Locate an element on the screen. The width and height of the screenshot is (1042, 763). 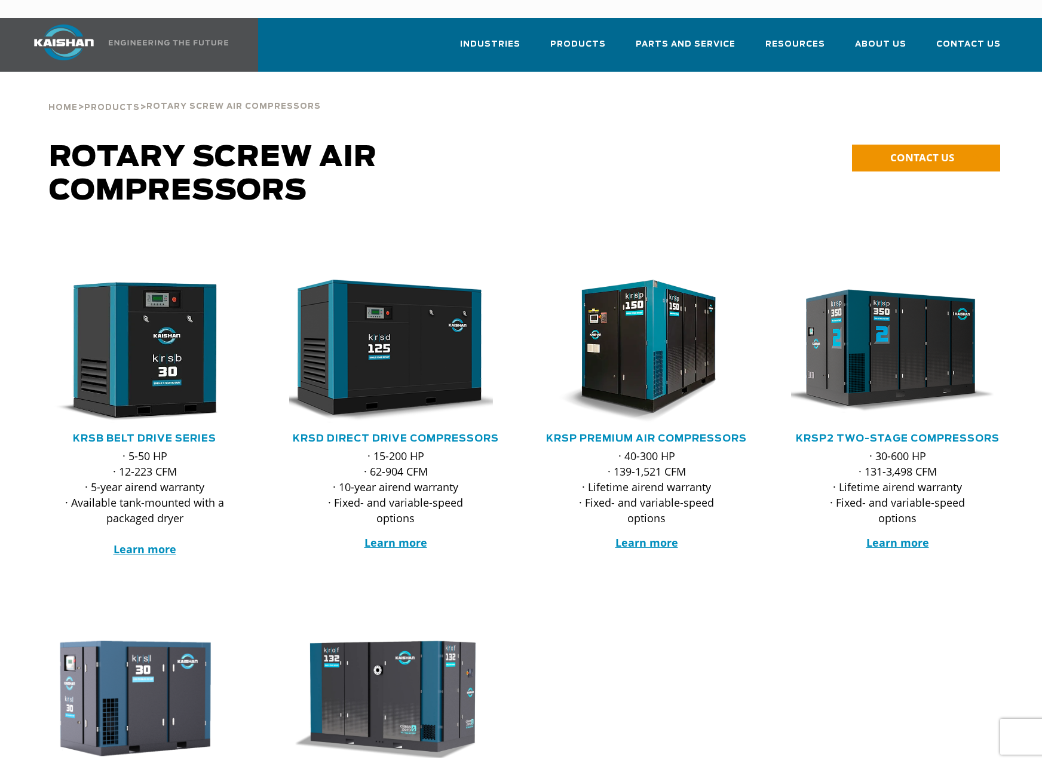
span: Industries is located at coordinates (490, 44).